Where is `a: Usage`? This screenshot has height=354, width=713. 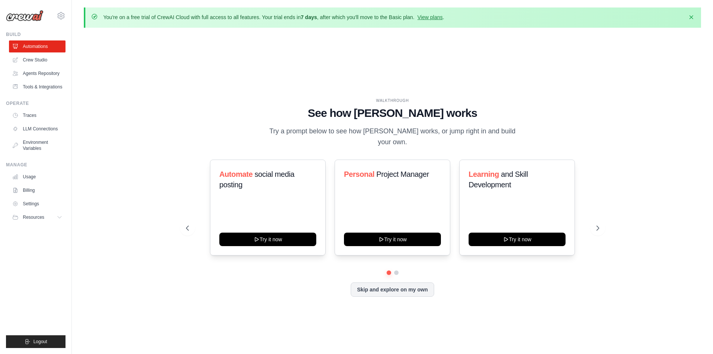
a: Usage is located at coordinates (37, 177).